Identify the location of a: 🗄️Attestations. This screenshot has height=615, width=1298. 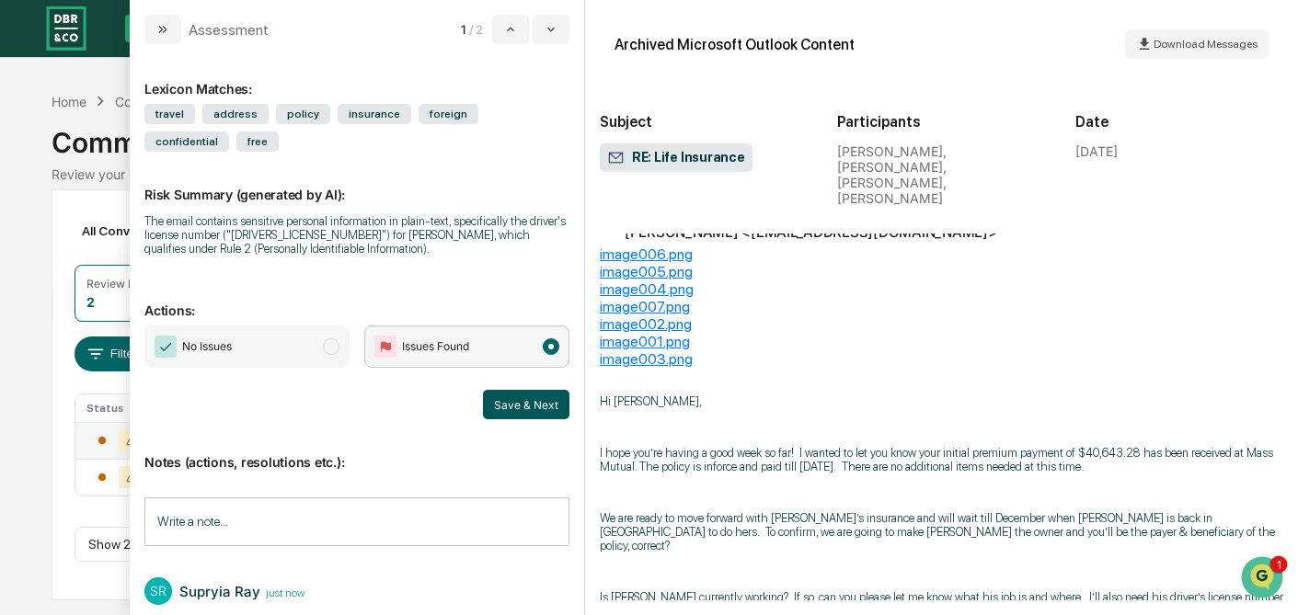
(180, 336).